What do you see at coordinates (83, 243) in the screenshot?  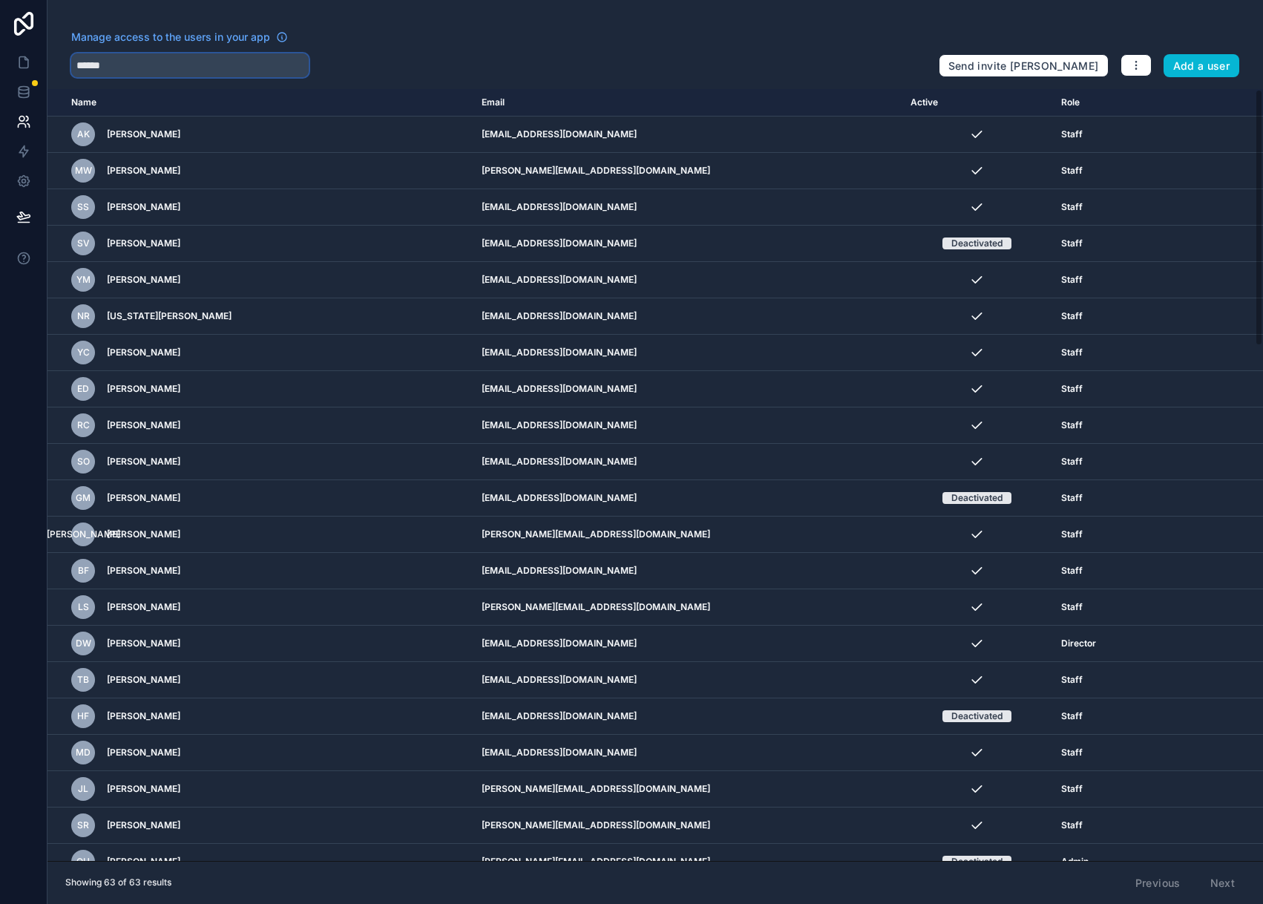 I see `span: SV` at bounding box center [83, 243].